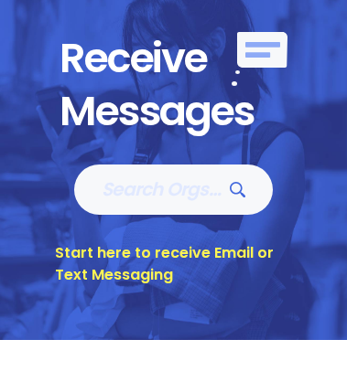 This screenshot has height=382, width=347. Describe the element at coordinates (173, 189) in the screenshot. I see `span: Search Orgs…` at that location.